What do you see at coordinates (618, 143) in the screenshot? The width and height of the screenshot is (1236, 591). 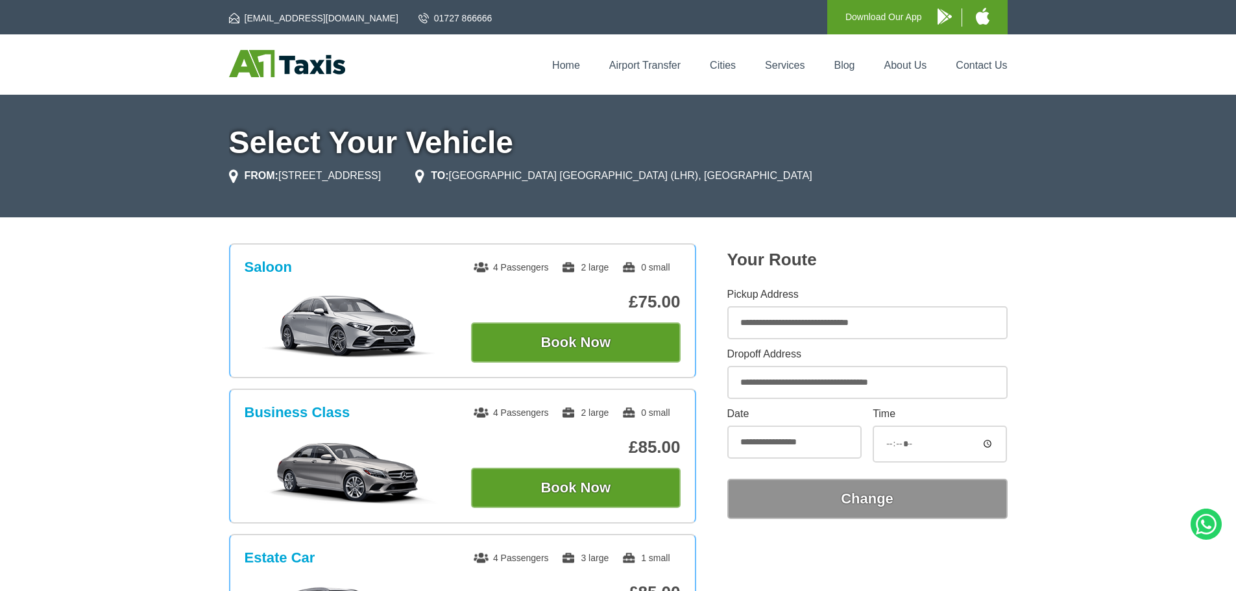 I see `h1: Select Your Vehicle` at bounding box center [618, 143].